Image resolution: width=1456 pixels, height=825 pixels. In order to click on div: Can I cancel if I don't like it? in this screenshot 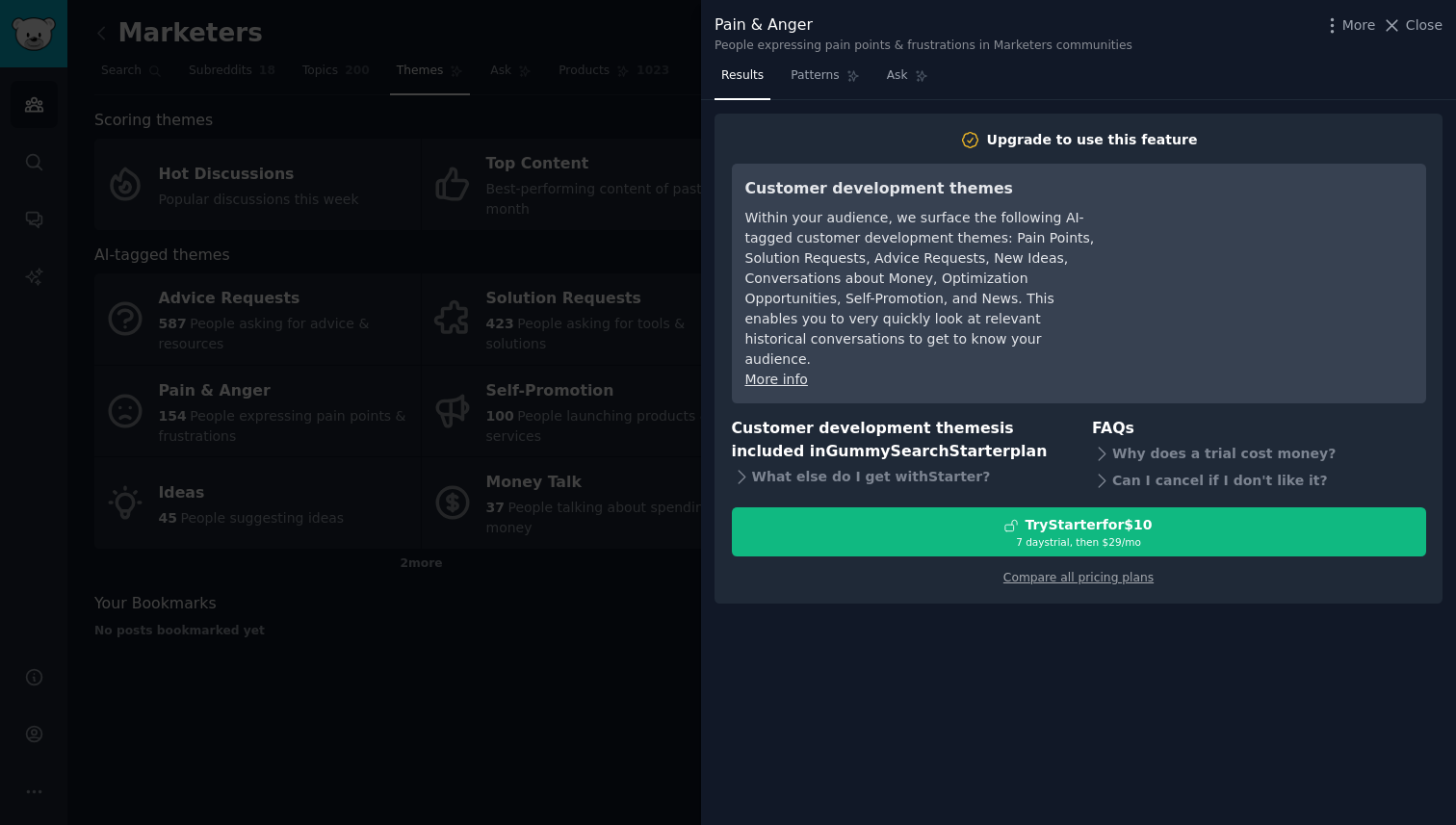, I will do `click(1259, 480)`.